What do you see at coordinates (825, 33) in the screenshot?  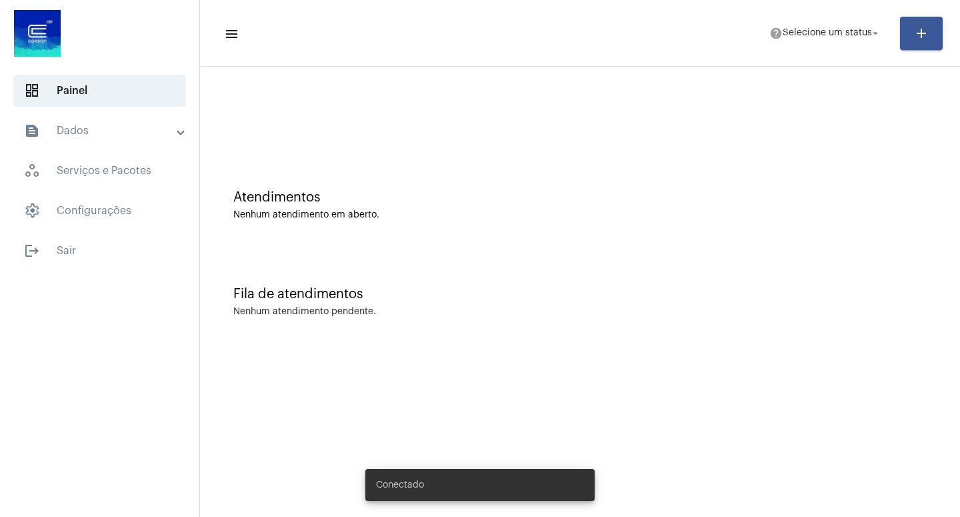 I see `button: Selecione um status` at bounding box center [825, 33].